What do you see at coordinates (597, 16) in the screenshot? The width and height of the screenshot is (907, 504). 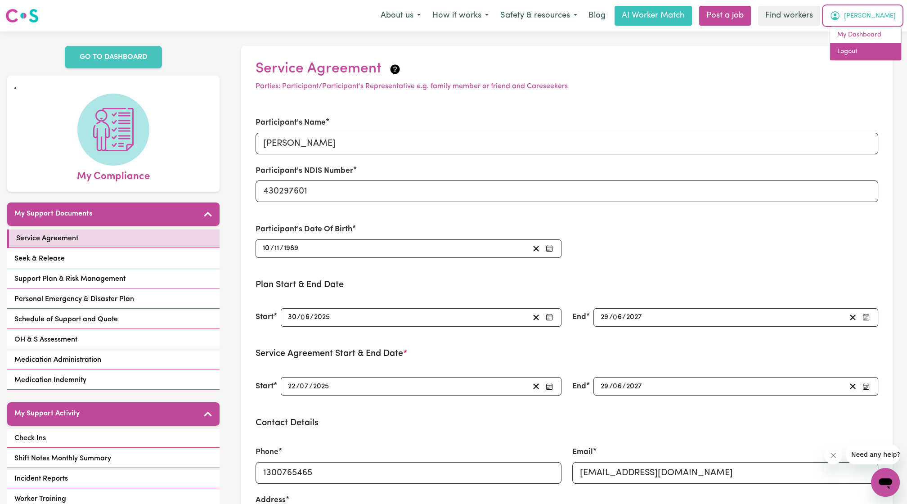 I see `a: Blog` at bounding box center [597, 16].